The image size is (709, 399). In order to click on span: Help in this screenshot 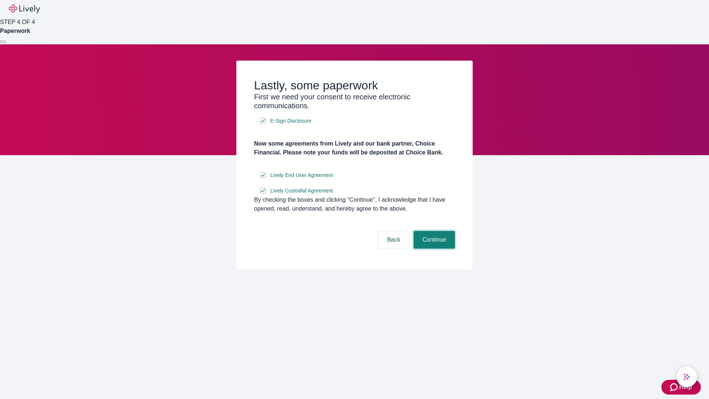, I will do `click(685, 387)`.